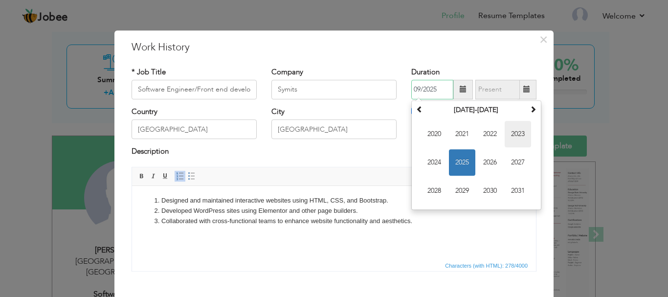 This screenshot has height=297, width=668. Describe the element at coordinates (165, 176) in the screenshot. I see `a: Underline` at that location.